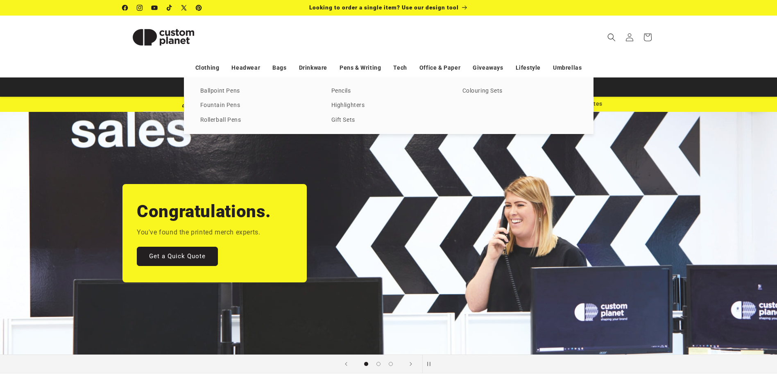 The width and height of the screenshot is (777, 391). Describe the element at coordinates (411, 364) in the screenshot. I see `button: Next slide` at that location.